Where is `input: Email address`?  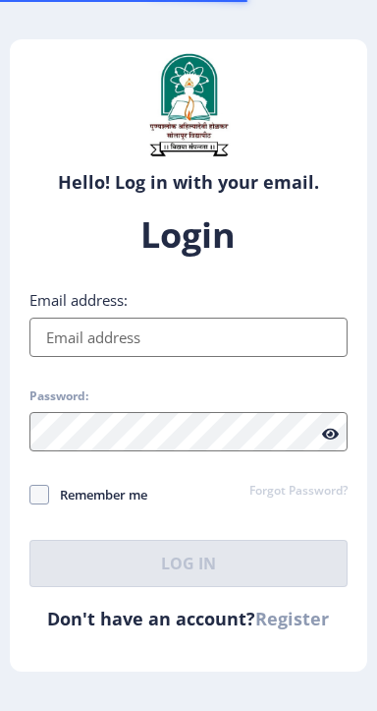
input: Email address is located at coordinates (189, 337).